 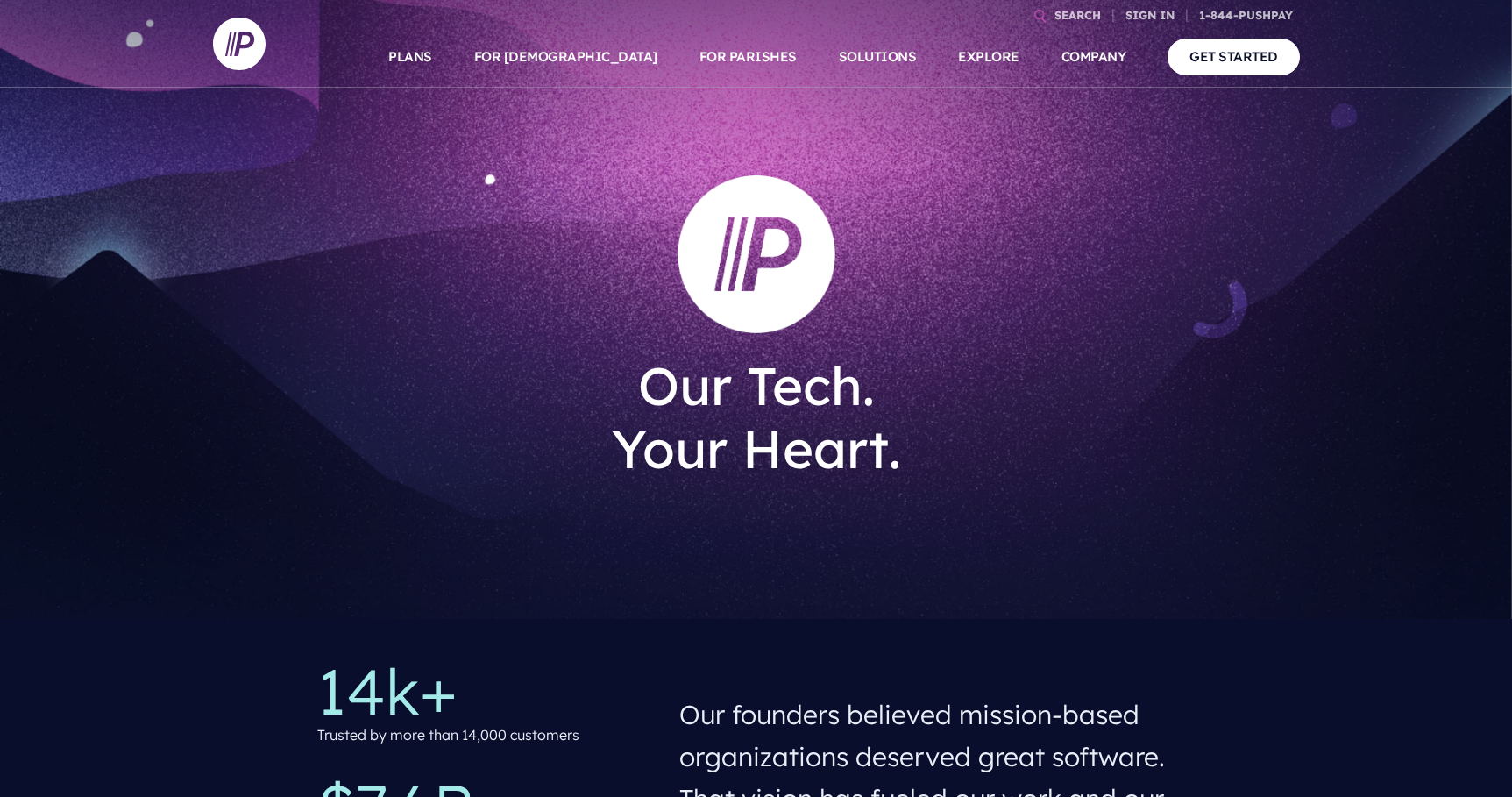 What do you see at coordinates (878, 57) in the screenshot?
I see `a: SOLUTIONS` at bounding box center [878, 57].